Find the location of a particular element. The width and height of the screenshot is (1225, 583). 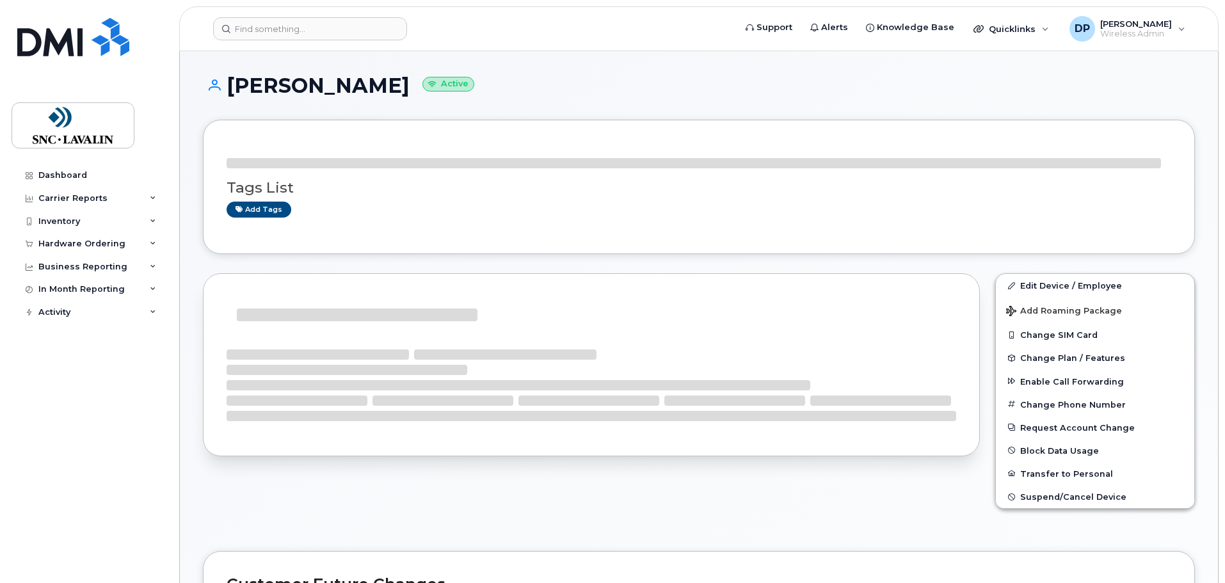

button: Change Plan / Features is located at coordinates (1095, 358).